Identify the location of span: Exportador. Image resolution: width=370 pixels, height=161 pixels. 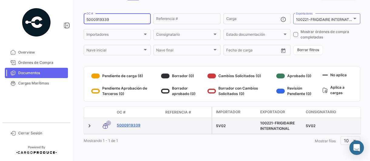
(273, 112).